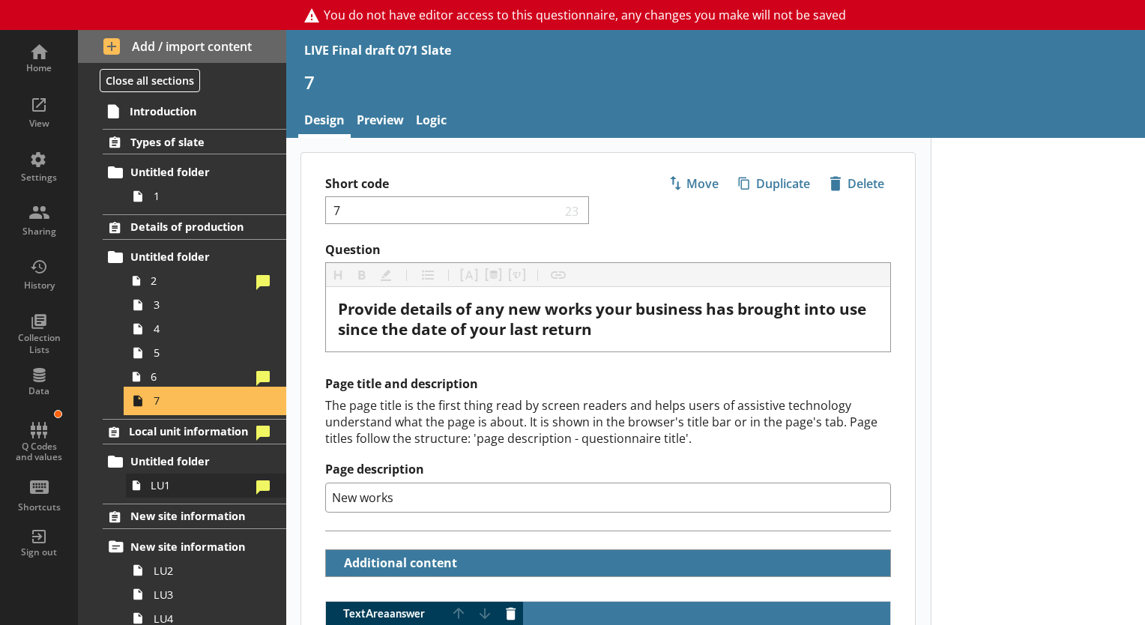 The width and height of the screenshot is (1145, 625). What do you see at coordinates (693, 184) in the screenshot?
I see `span: Move` at bounding box center [693, 184].